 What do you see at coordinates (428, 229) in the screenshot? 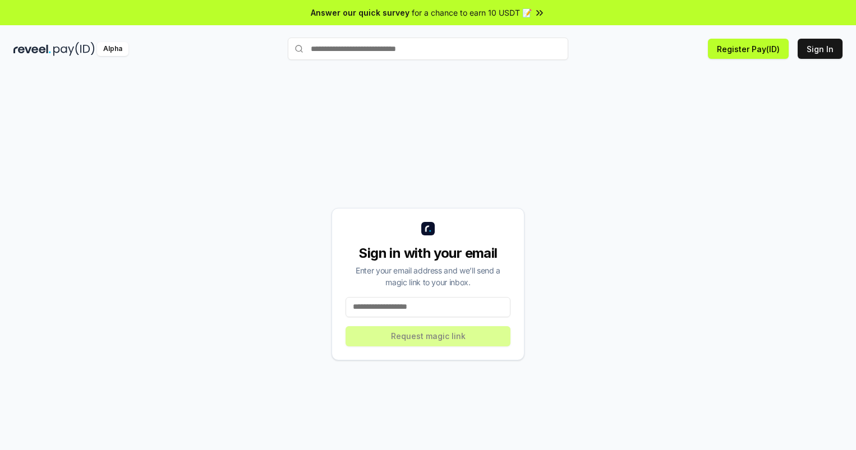
I see `img: logo_small` at bounding box center [428, 229].